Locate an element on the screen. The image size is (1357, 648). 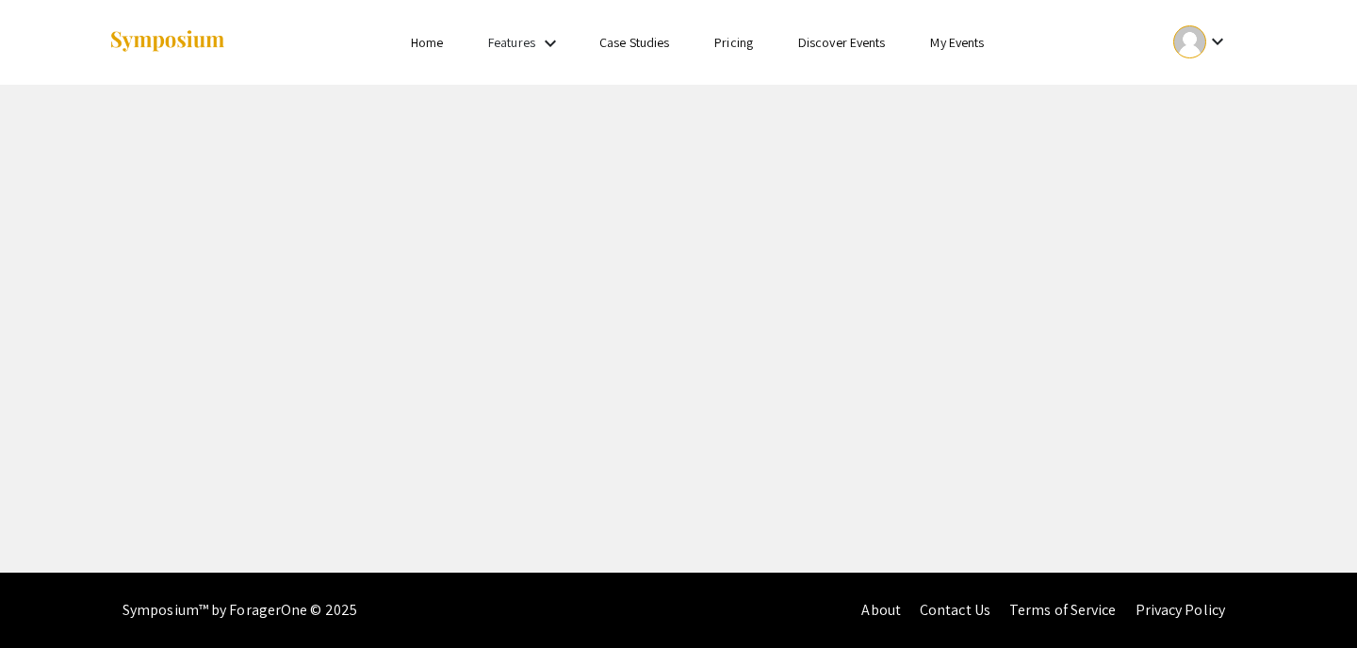
a: About is located at coordinates (881, 610).